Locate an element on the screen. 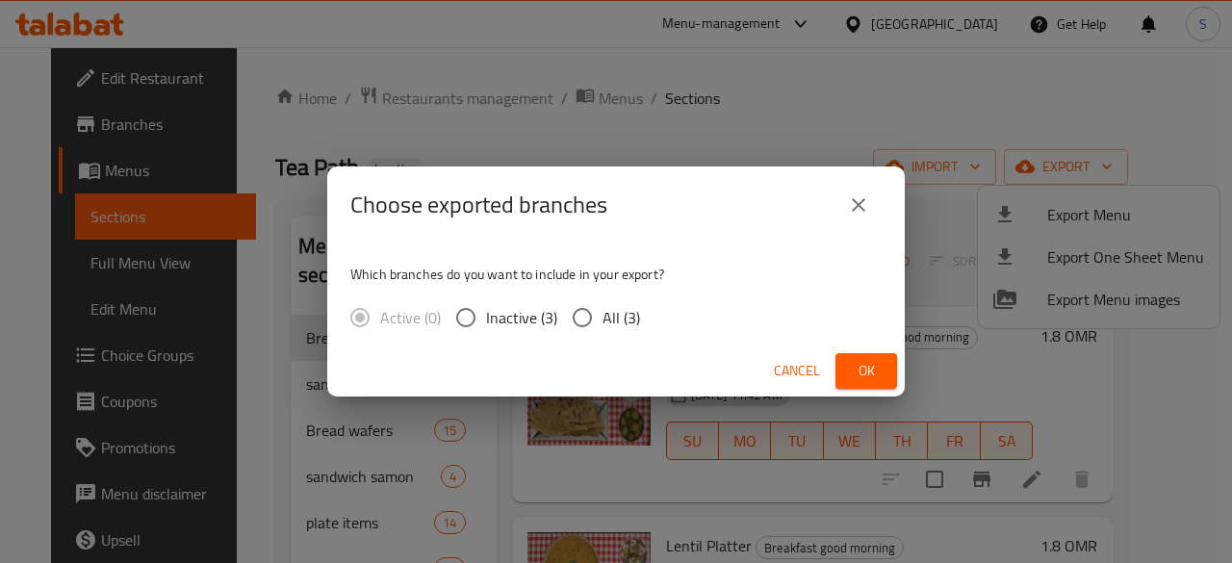 The image size is (1232, 563). button: close is located at coordinates (859, 205).